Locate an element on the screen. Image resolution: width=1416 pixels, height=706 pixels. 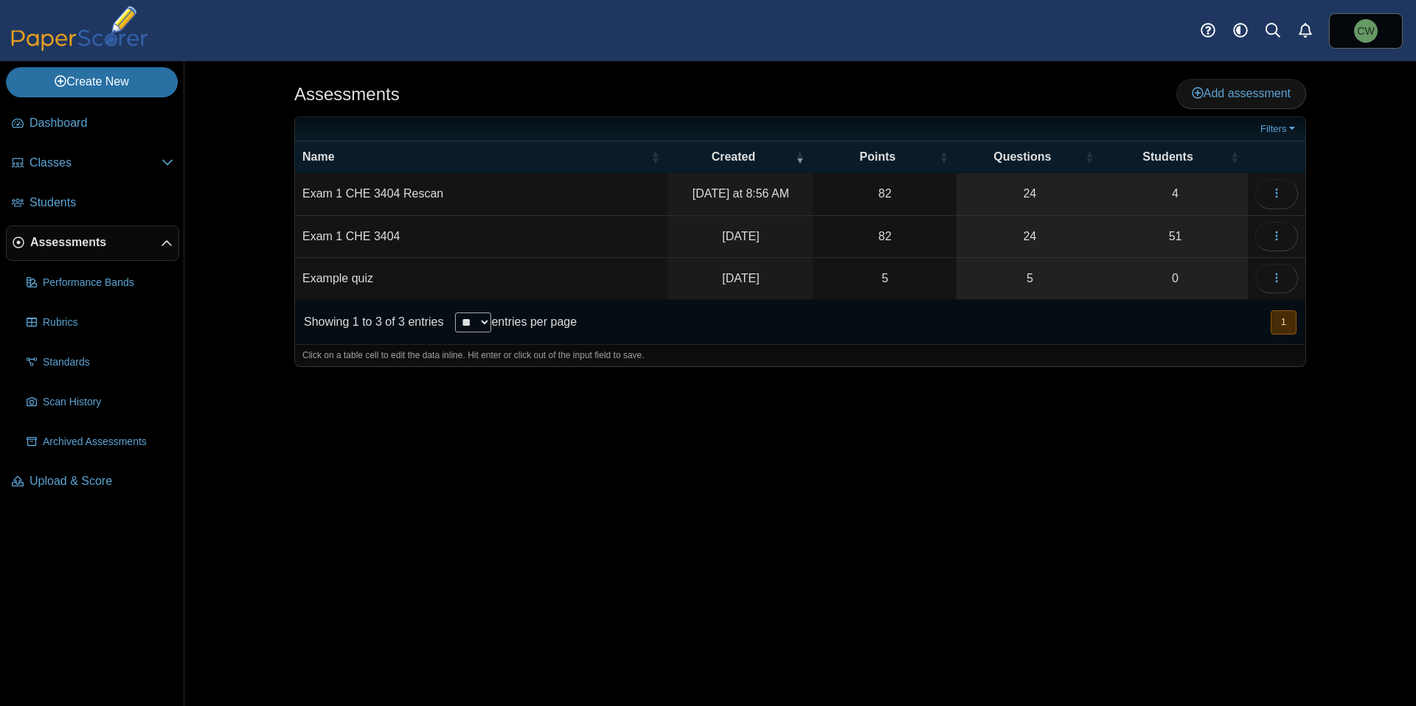
a: Christian Wallen is located at coordinates (1366, 31).